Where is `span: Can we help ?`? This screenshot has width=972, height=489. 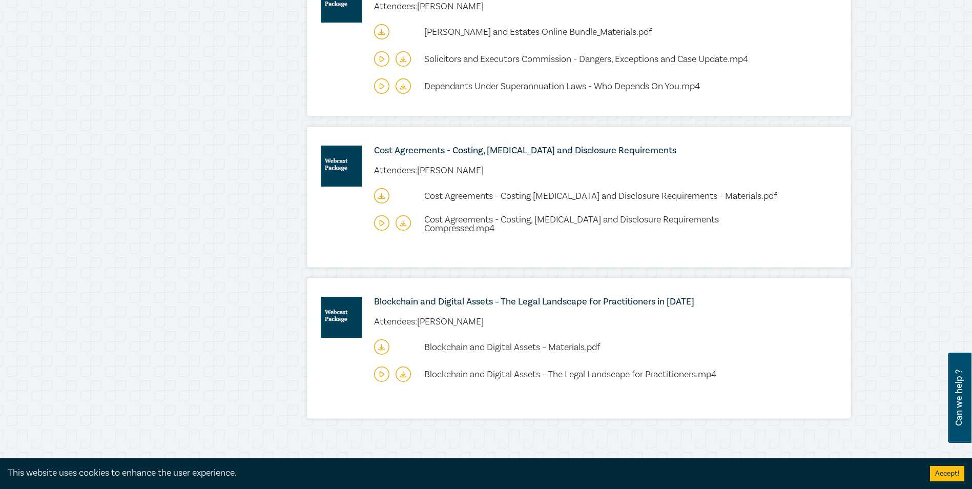 span: Can we help ? is located at coordinates (959, 398).